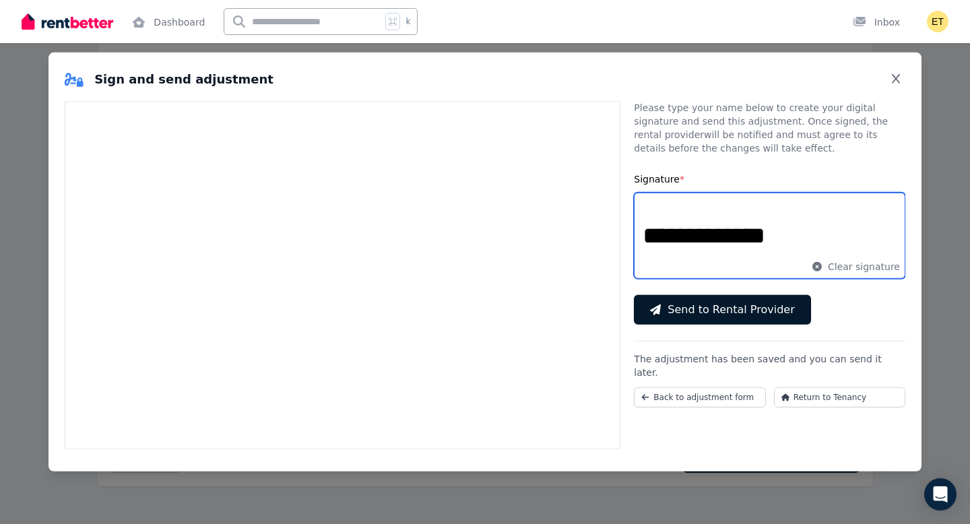  Describe the element at coordinates (770, 366) in the screenshot. I see `p: The adjustment has been saved and you can send it later.` at that location.